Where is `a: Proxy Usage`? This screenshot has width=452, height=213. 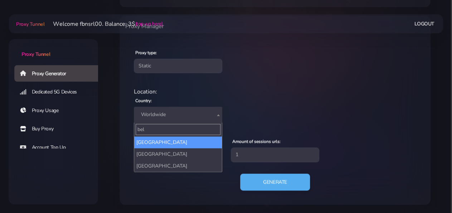
a: Proxy Usage is located at coordinates (59, 111).